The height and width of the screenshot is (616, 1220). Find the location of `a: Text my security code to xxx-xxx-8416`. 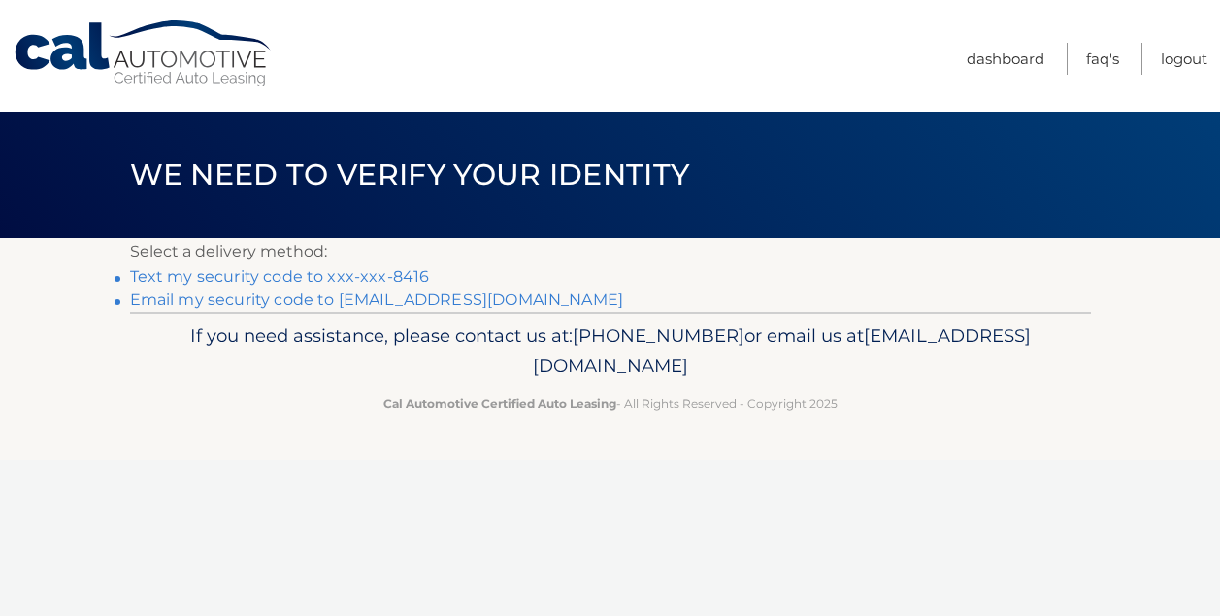

a: Text my security code to xxx-xxx-8416 is located at coordinates (280, 276).